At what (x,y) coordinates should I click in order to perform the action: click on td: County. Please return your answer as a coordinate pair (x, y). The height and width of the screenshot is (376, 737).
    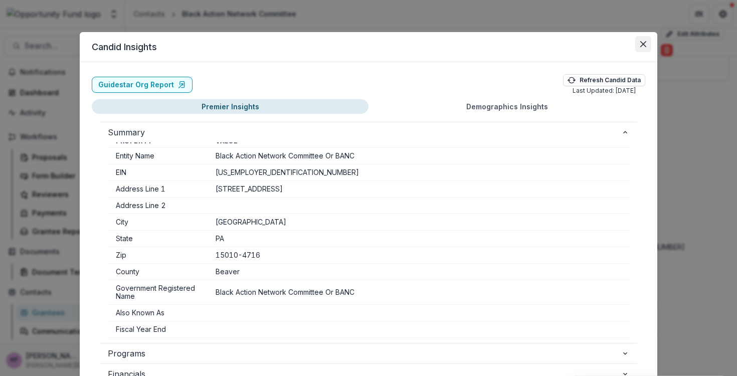
    Looking at the image, I should click on (157, 272).